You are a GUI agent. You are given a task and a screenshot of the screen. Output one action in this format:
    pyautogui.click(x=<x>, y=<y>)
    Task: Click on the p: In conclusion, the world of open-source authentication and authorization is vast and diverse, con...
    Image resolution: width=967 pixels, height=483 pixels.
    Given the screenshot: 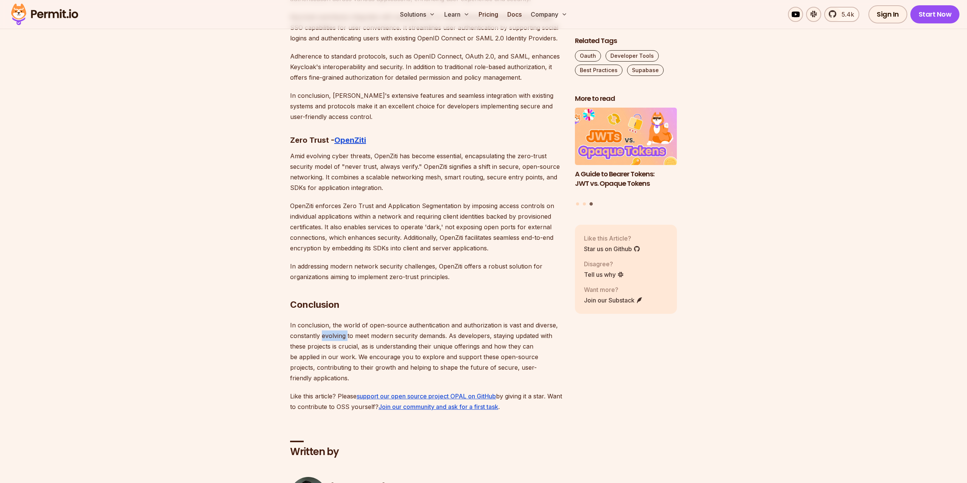 What is the action you would take?
    pyautogui.click(x=426, y=352)
    